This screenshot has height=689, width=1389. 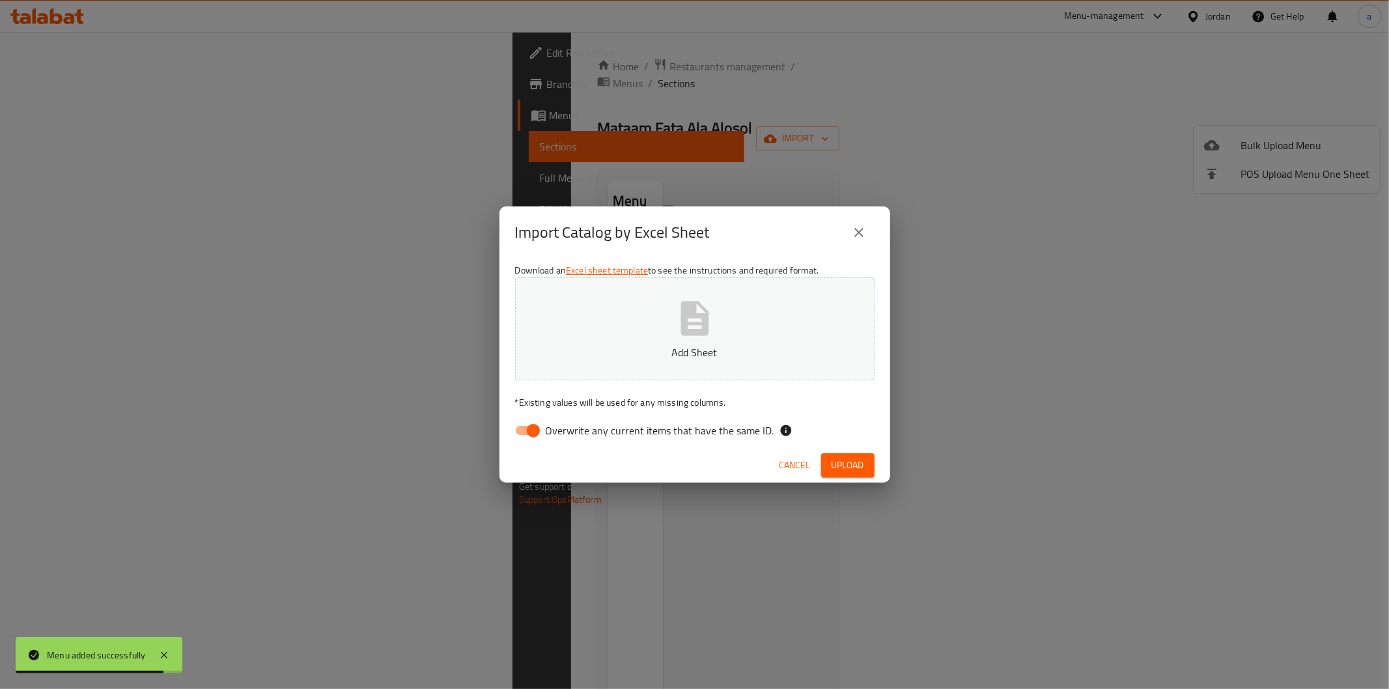 What do you see at coordinates (848, 465) in the screenshot?
I see `button: Upload` at bounding box center [848, 465].